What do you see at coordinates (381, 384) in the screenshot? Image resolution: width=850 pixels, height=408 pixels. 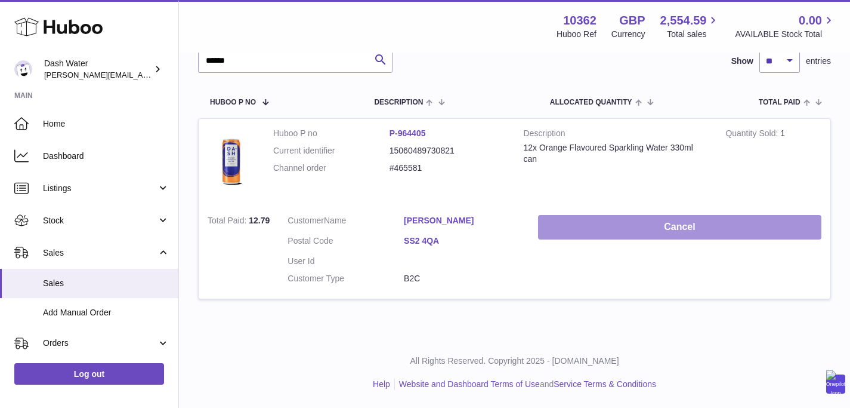 I see `a: Help` at bounding box center [381, 384].